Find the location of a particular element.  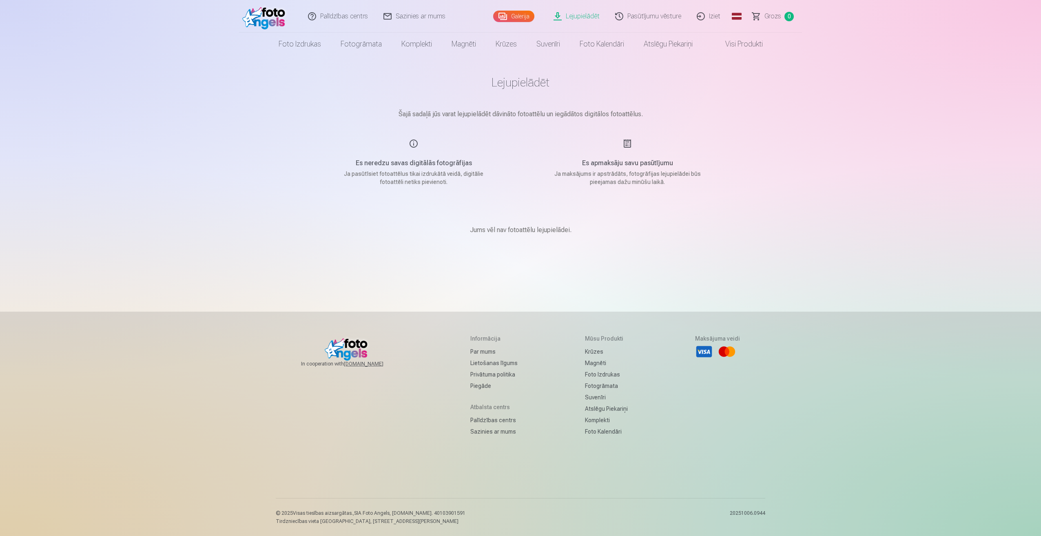

span: Grozs is located at coordinates (772, 16).